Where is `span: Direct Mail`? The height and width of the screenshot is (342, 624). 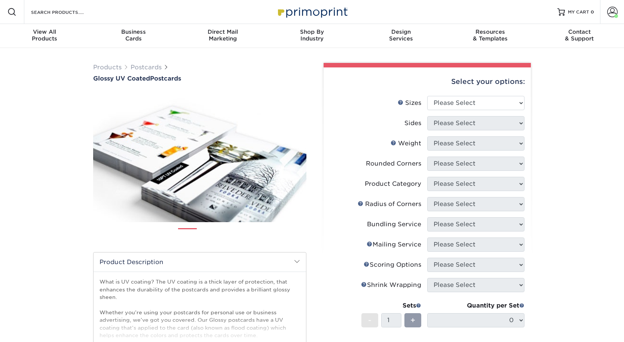 span: Direct Mail is located at coordinates (223, 32).